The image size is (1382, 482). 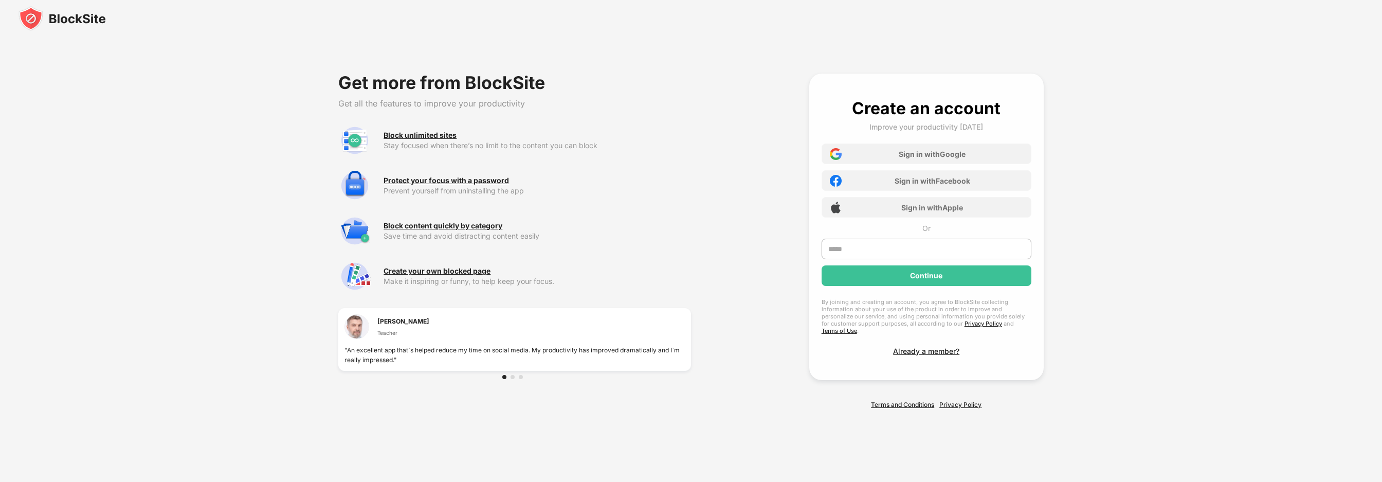 What do you see at coordinates (926, 316) in the screenshot?
I see `div: By joining and creating an account, you agree to BlockSite collecting information about your use ...` at bounding box center [926, 316].